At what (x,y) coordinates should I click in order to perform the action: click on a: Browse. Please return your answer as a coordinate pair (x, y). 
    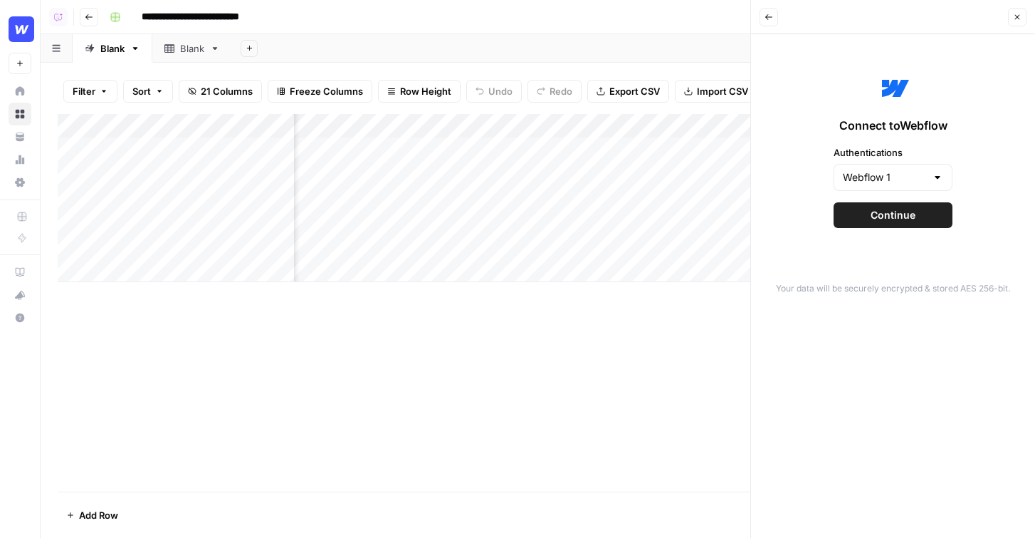
    Looking at the image, I should click on (20, 114).